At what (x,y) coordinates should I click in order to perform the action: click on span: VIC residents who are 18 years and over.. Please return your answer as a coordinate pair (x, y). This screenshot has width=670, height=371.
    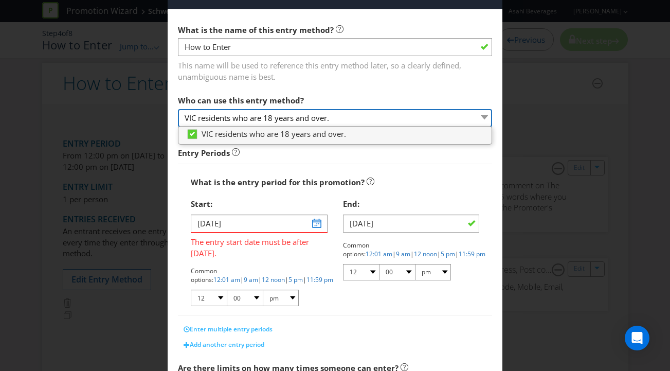
    Looking at the image, I should click on (274, 134).